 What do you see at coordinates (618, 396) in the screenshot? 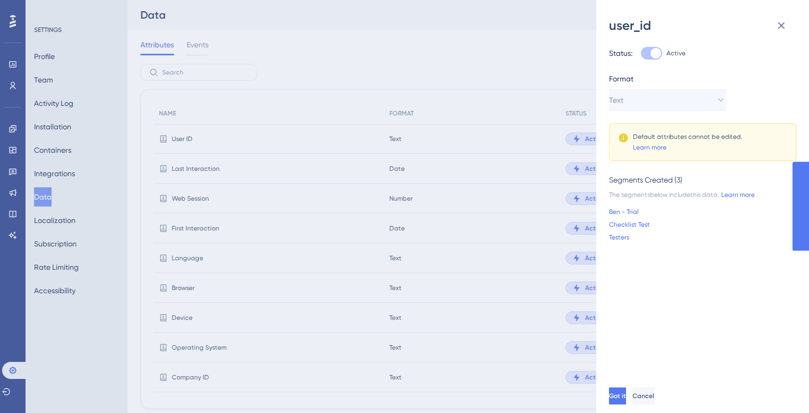
I see `span: Got it` at bounding box center [618, 396].